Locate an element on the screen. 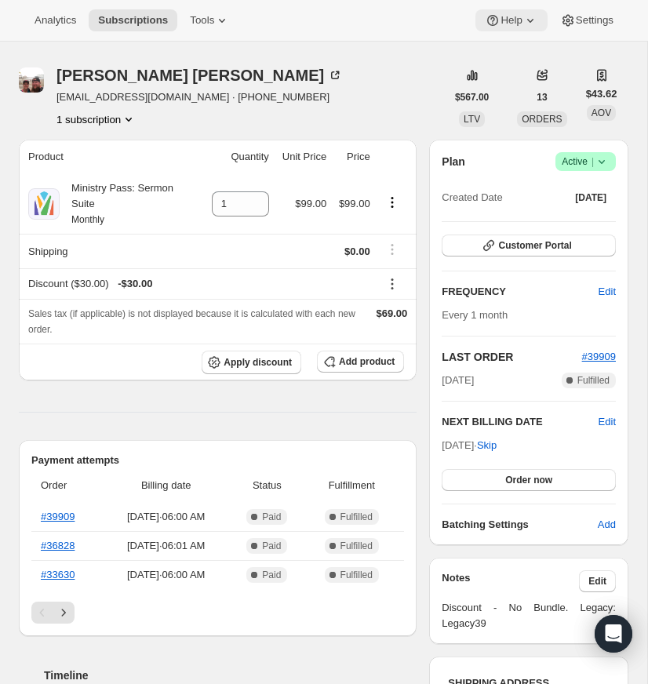 This screenshot has height=684, width=648. span: $0.00 is located at coordinates (357, 251).